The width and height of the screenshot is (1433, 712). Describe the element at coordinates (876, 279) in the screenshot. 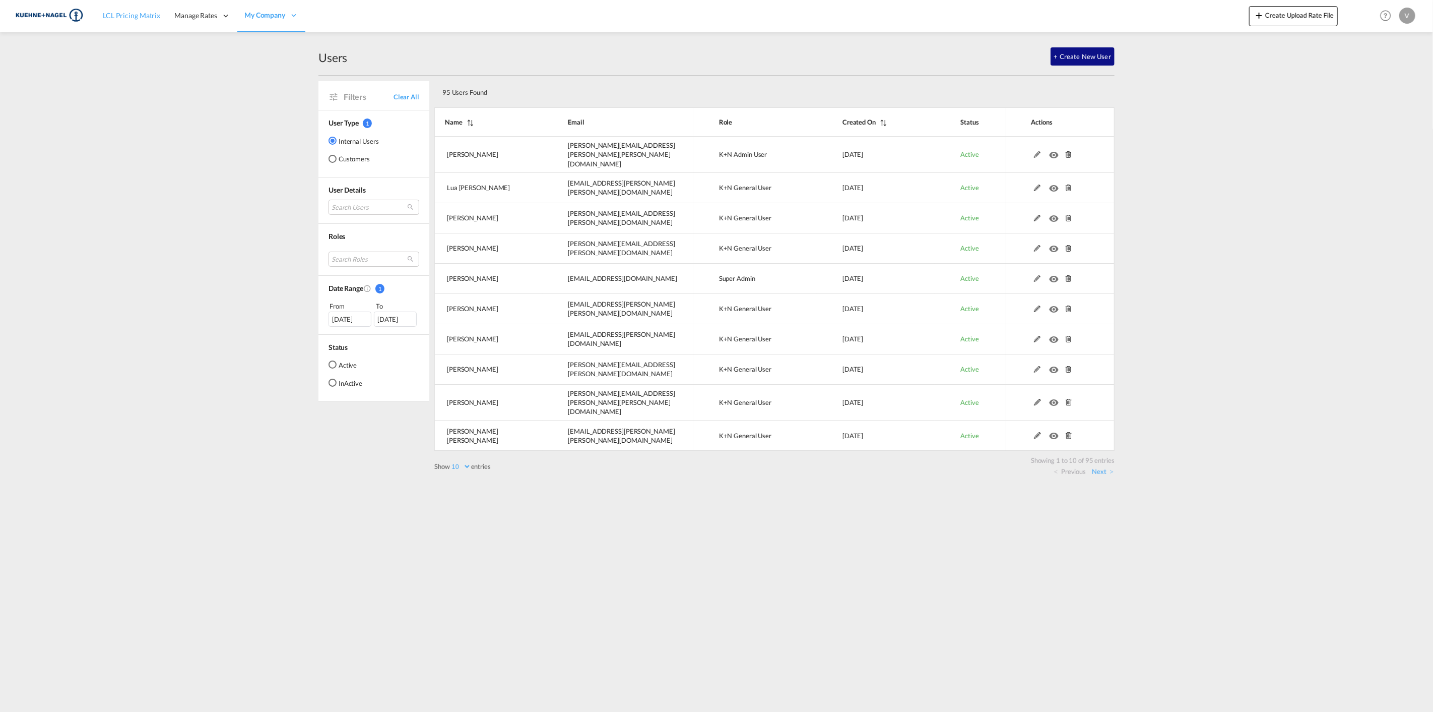

I see `td: 2025-08-05` at that location.